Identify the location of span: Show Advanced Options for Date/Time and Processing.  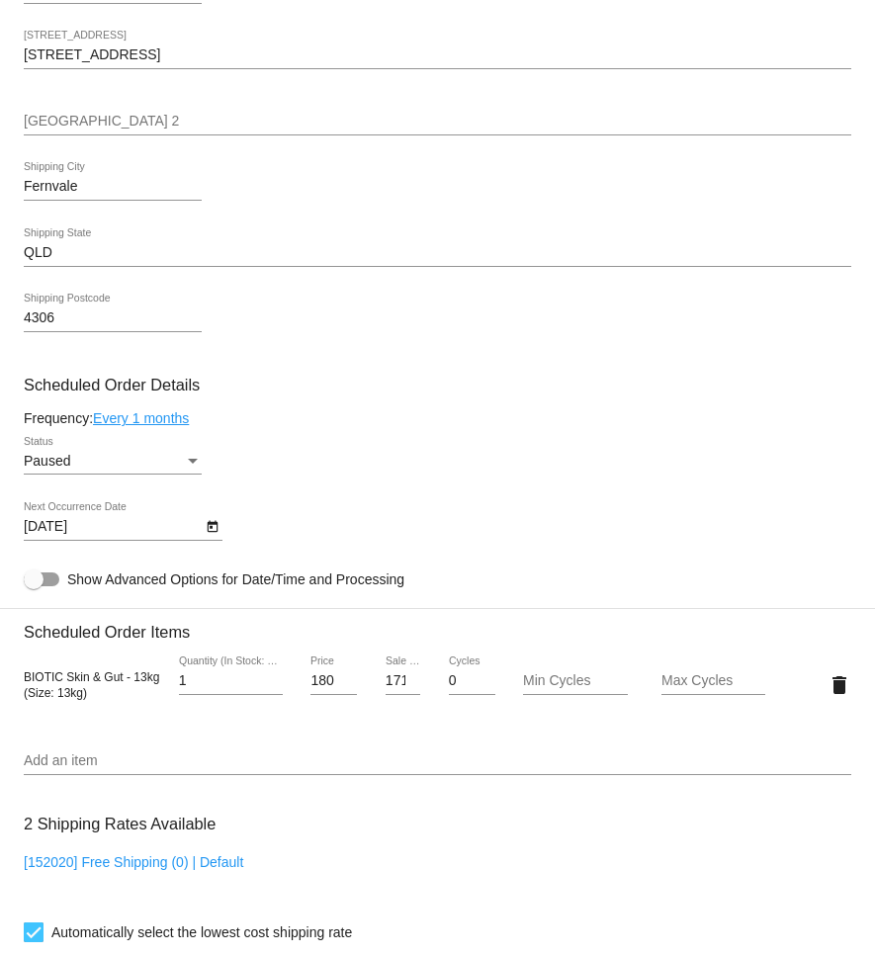
(235, 579).